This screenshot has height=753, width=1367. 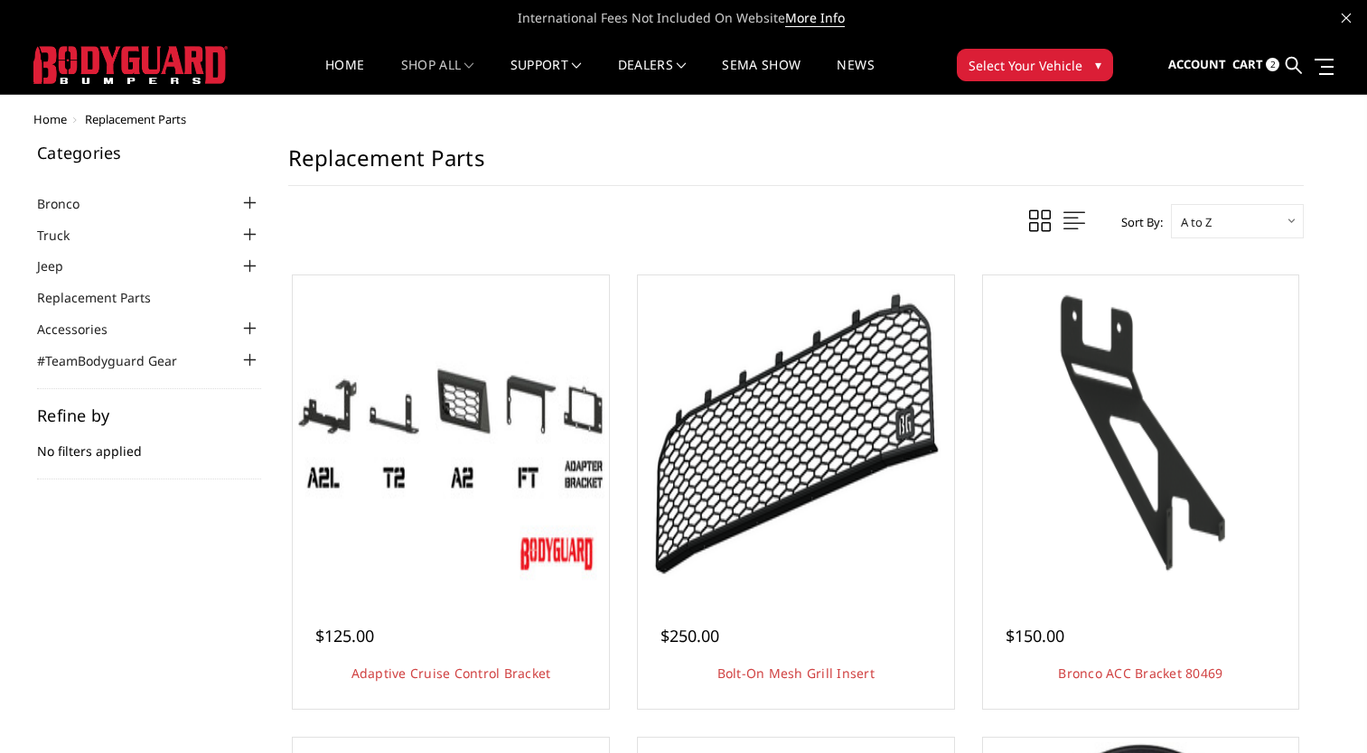 What do you see at coordinates (105, 297) in the screenshot?
I see `a: Replacement Parts` at bounding box center [105, 297].